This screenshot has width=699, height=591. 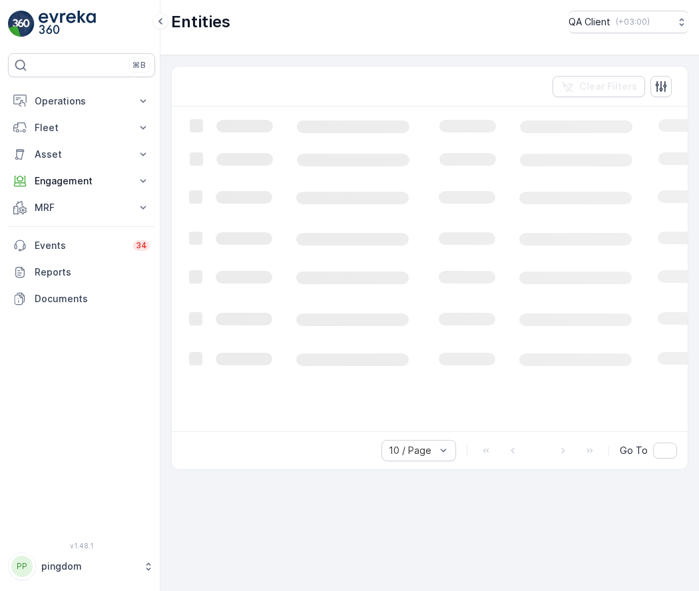 I want to click on p: QA Client, so click(x=589, y=22).